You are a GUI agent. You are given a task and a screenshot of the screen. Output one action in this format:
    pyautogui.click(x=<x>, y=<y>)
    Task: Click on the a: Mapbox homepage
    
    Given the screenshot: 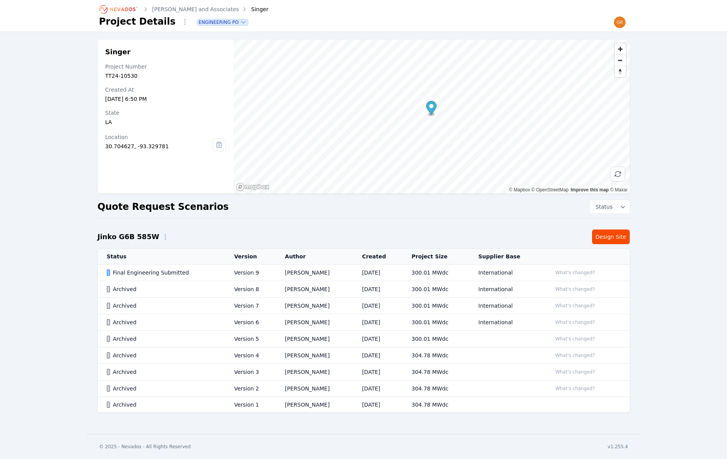 What is the action you would take?
    pyautogui.click(x=253, y=187)
    